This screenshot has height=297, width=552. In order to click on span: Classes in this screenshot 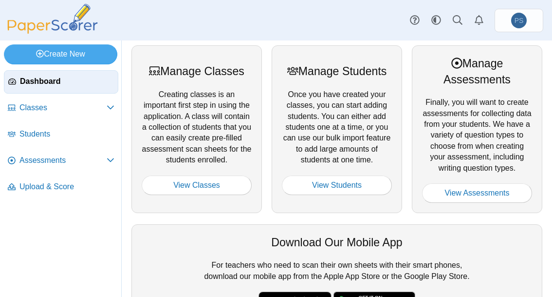, I will do `click(63, 108)`.